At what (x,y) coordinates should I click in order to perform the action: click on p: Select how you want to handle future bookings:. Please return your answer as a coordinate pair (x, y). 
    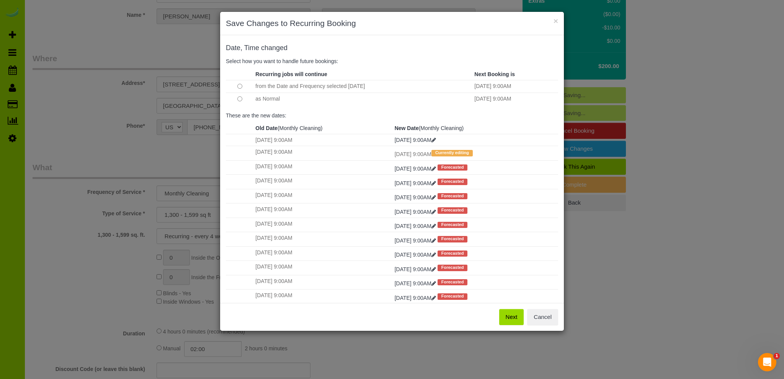
    Looking at the image, I should click on (392, 61).